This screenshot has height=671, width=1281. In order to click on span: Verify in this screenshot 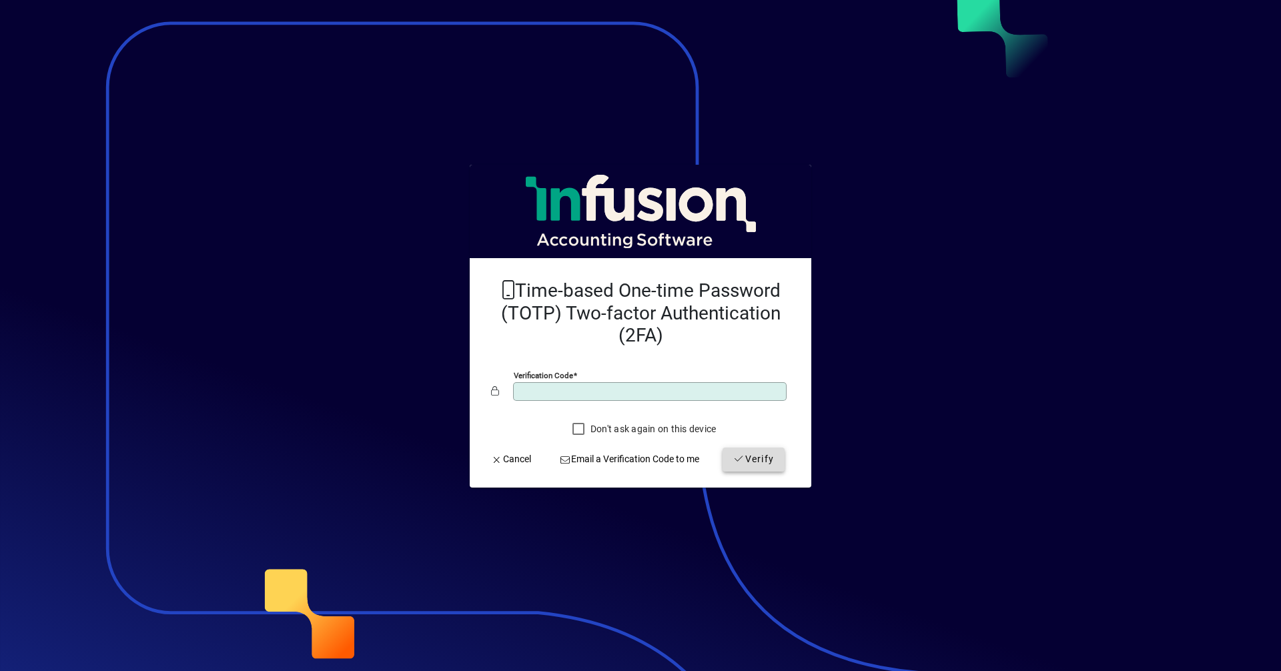, I will do `click(753, 459)`.